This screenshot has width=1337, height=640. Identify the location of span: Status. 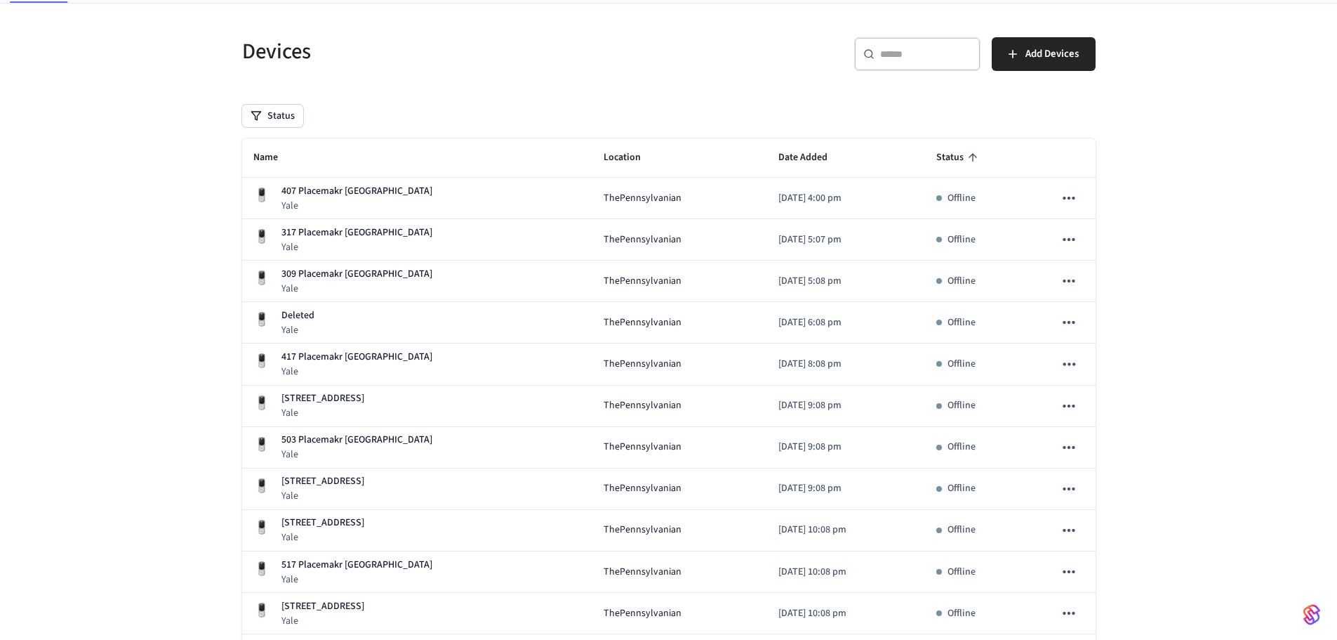
(959, 157).